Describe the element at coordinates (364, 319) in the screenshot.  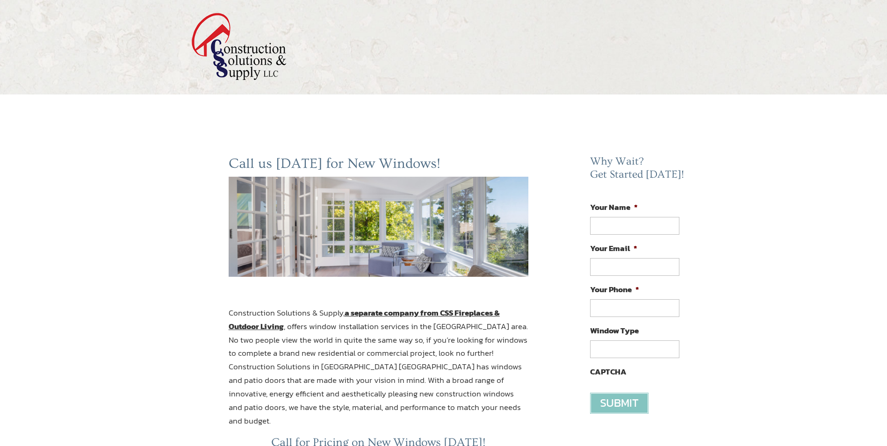
I see `strong: a separate company from CSS Fireplaces & Outdoor Living` at that location.